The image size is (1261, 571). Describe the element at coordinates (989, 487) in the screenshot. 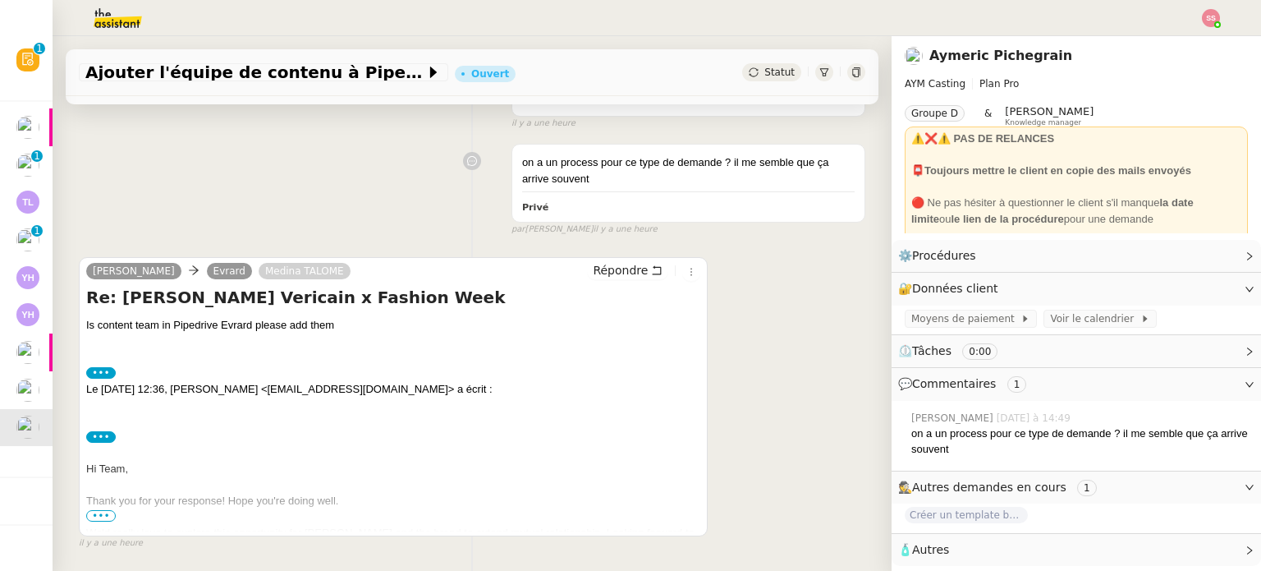

I see `span: Autres demandes en cours` at that location.